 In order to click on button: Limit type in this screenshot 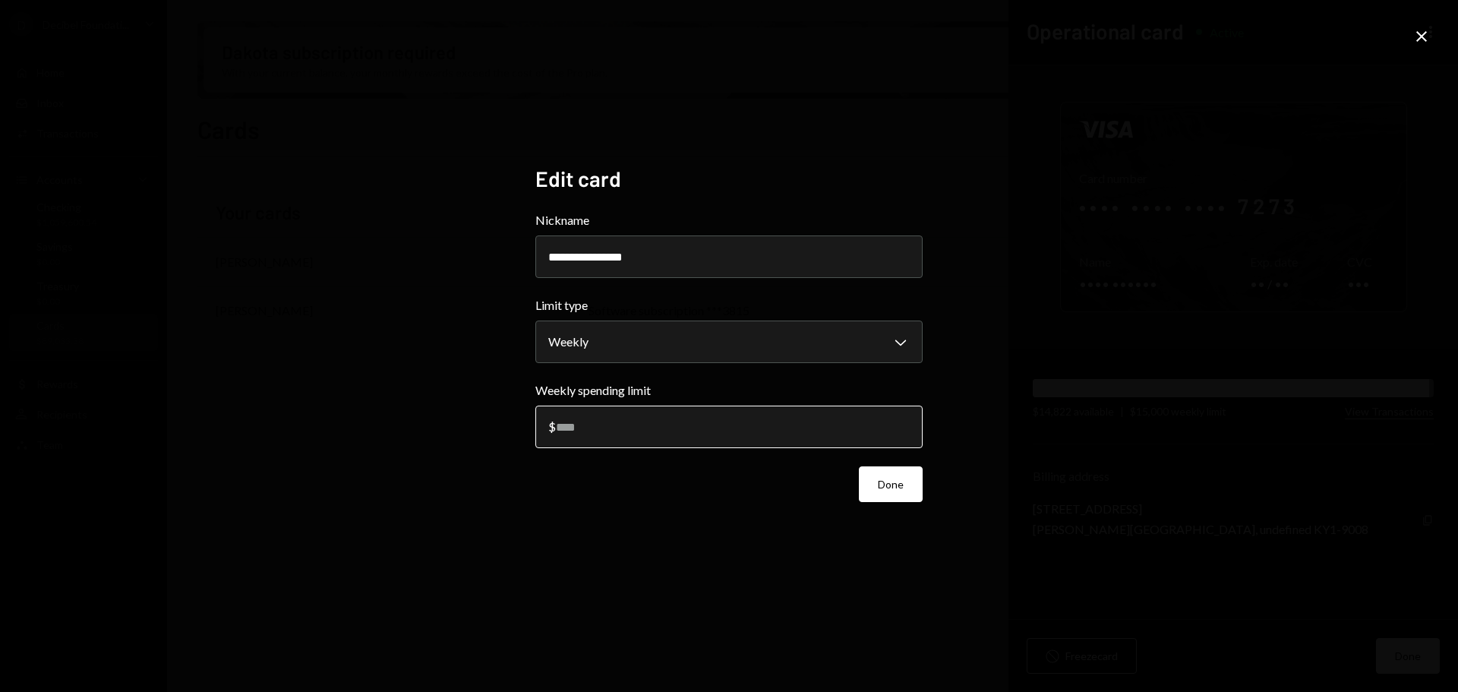, I will do `click(729, 342)`.